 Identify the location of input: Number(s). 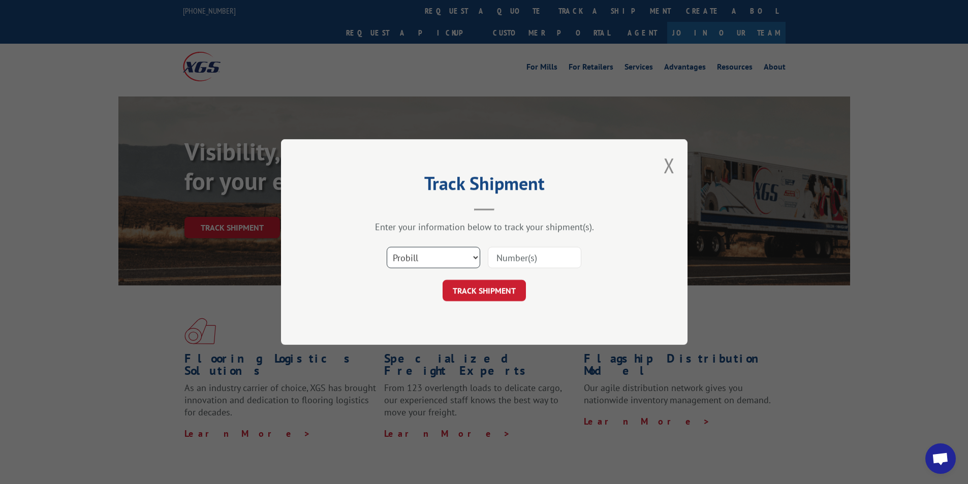
(535, 258).